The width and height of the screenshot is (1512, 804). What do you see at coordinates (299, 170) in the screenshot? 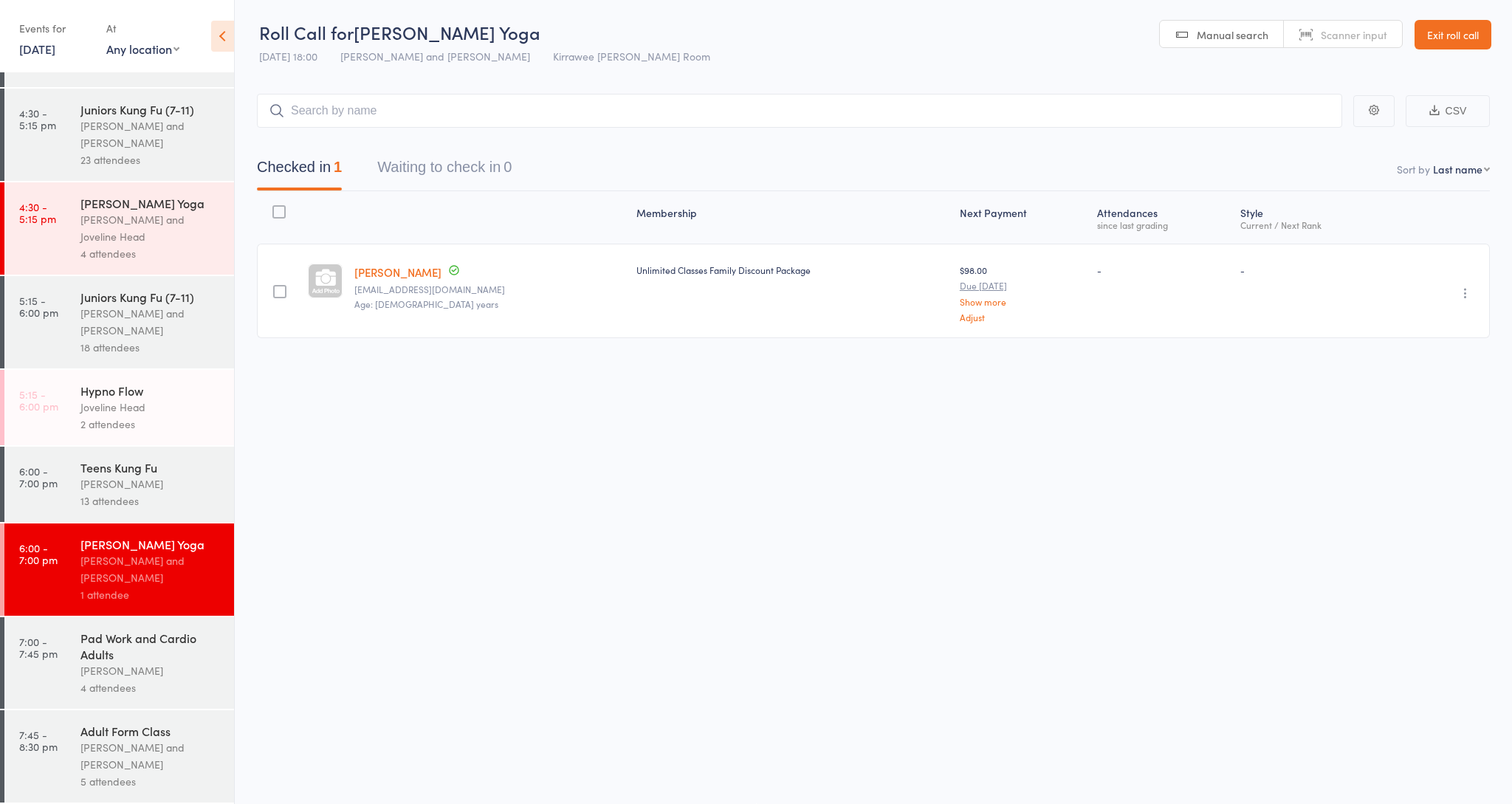
I see `button: Checked in1` at bounding box center [299, 170].